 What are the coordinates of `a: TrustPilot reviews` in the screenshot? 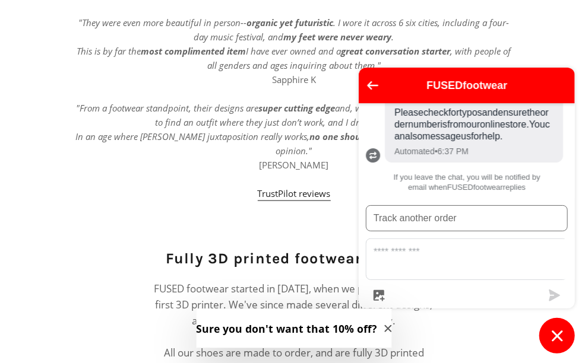 It's located at (294, 194).